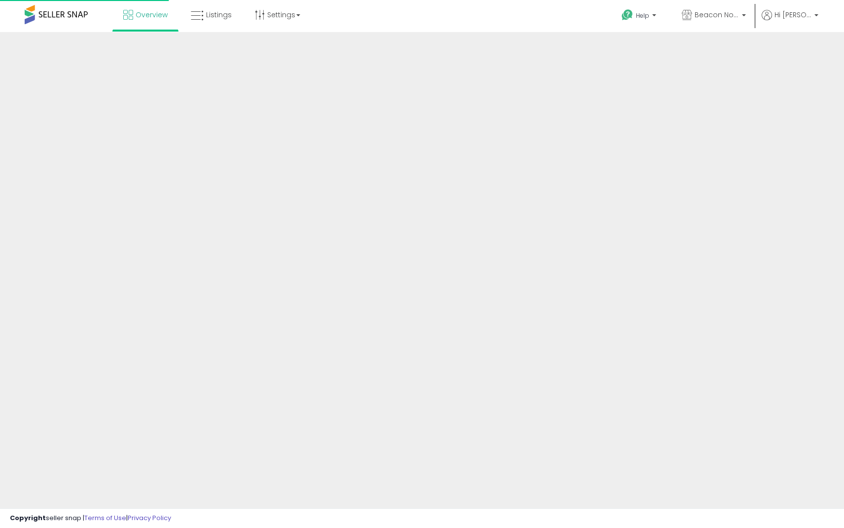  I want to click on span: Overview, so click(151, 15).